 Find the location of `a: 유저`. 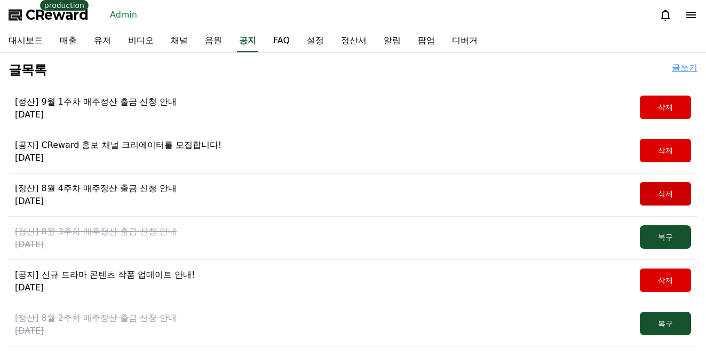

a: 유저 is located at coordinates (103, 41).